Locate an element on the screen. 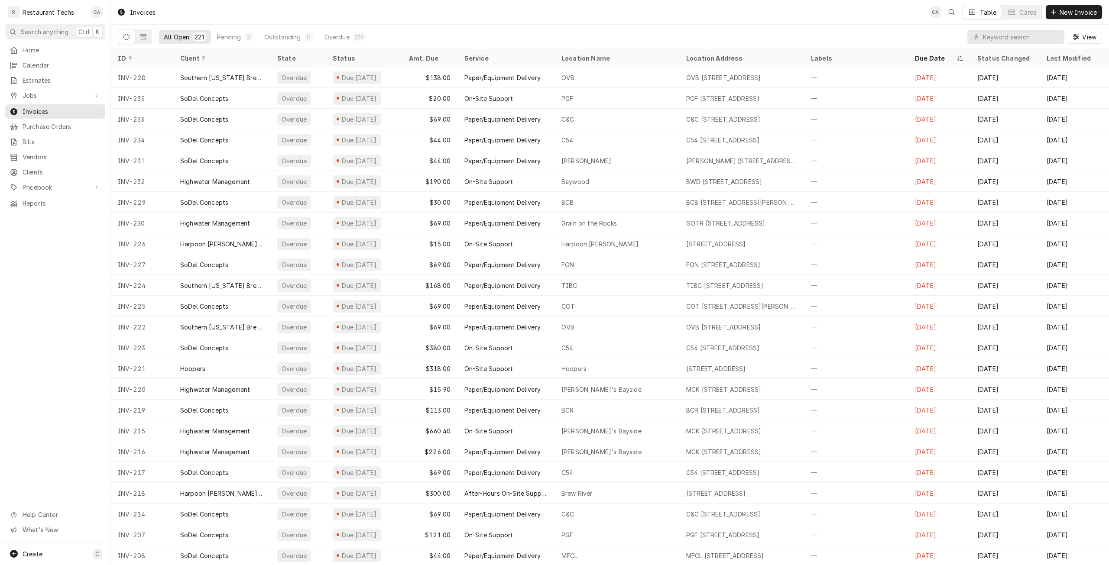  div: Chris Adkins's Avatar is located at coordinates (97, 12).